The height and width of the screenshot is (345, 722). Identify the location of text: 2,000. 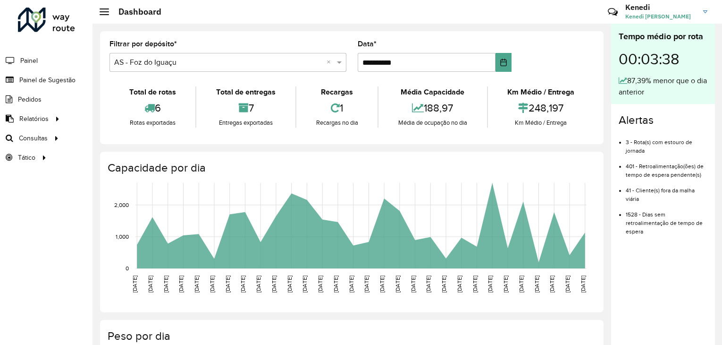
(121, 204).